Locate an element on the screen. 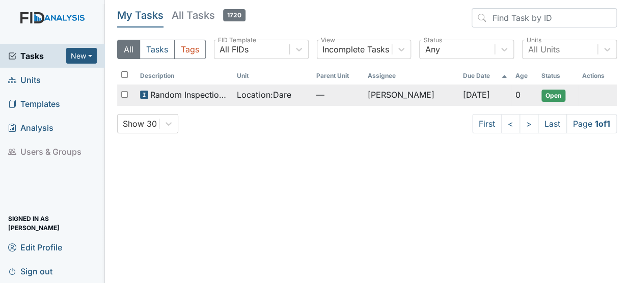  div: Incomplete Tasks is located at coordinates (355, 49).